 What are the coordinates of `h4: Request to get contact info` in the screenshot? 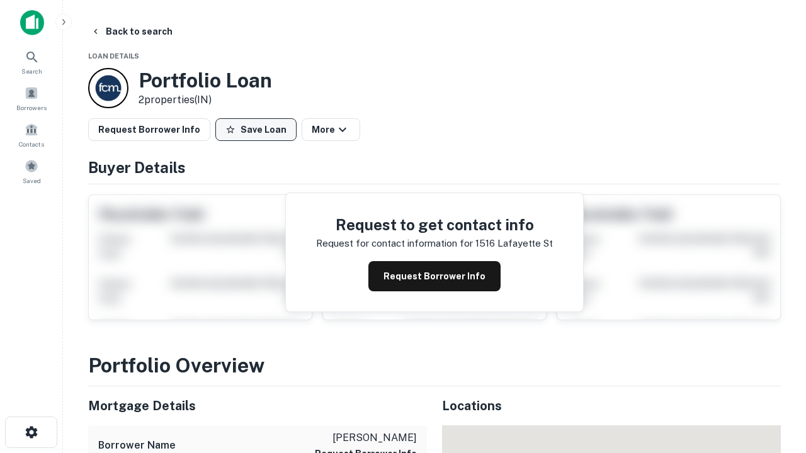 It's located at (434, 225).